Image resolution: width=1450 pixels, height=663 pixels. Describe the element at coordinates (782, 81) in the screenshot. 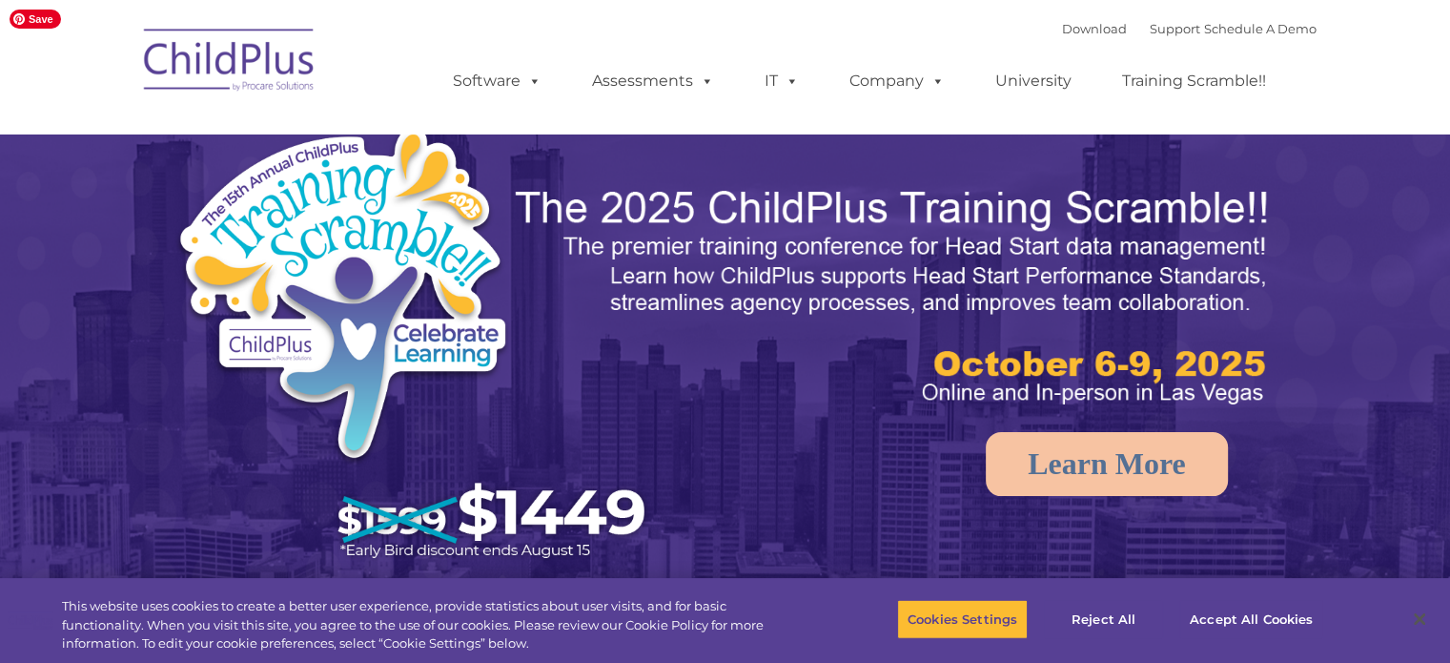

I see `a: IT` at that location.